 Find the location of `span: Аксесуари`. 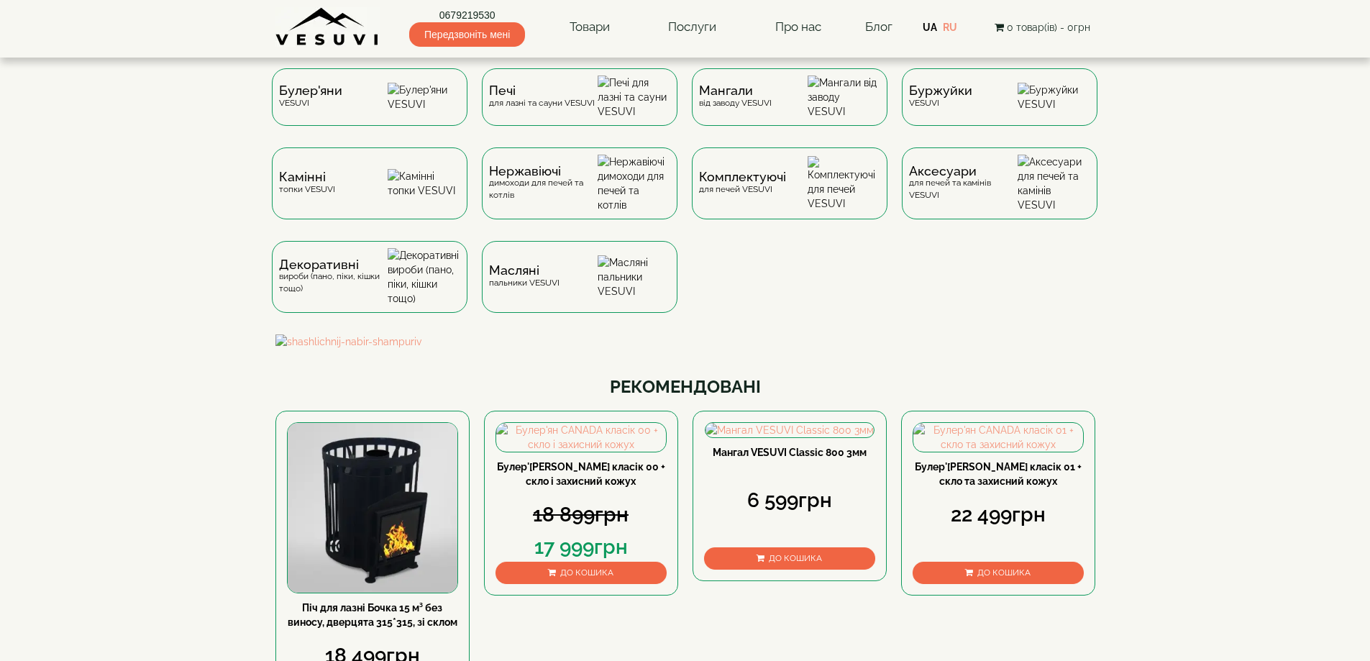

span: Аксесуари is located at coordinates (963, 171).